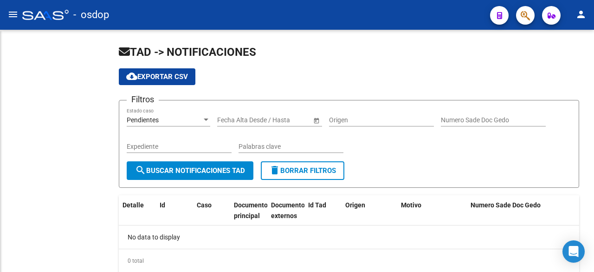 This screenshot has height=272, width=594. Describe the element at coordinates (190, 170) in the screenshot. I see `span: Buscar Notificaciones TAD` at that location.